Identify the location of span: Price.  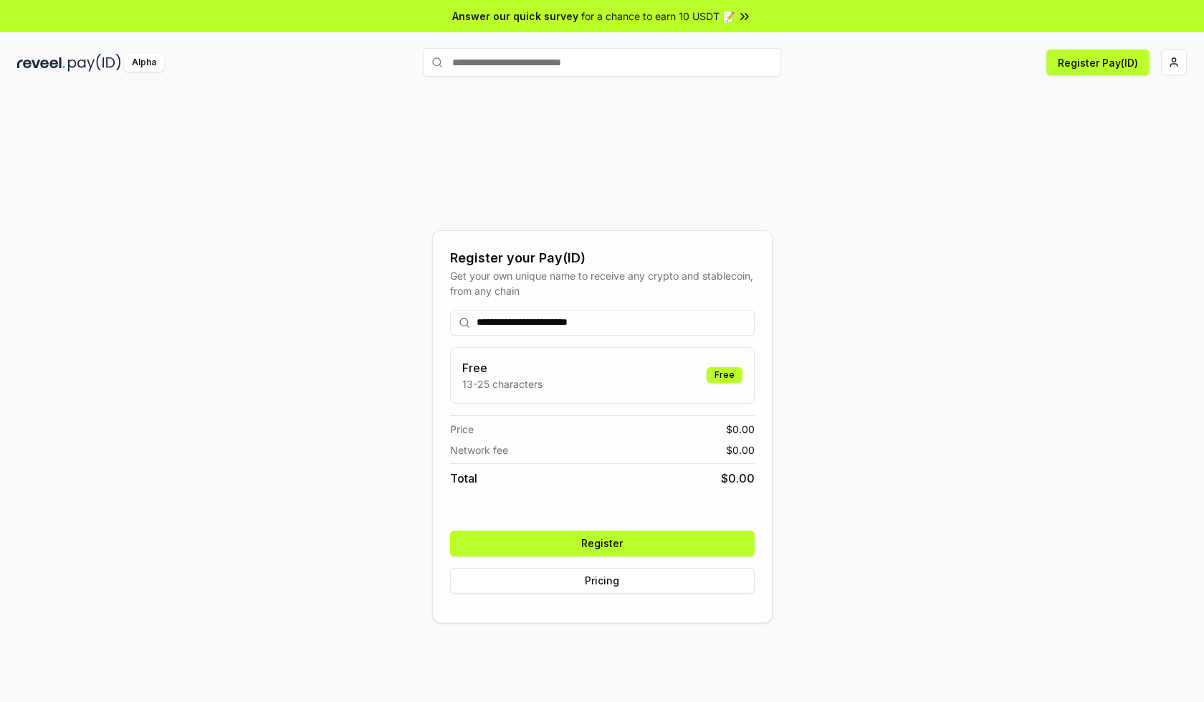
(462, 429).